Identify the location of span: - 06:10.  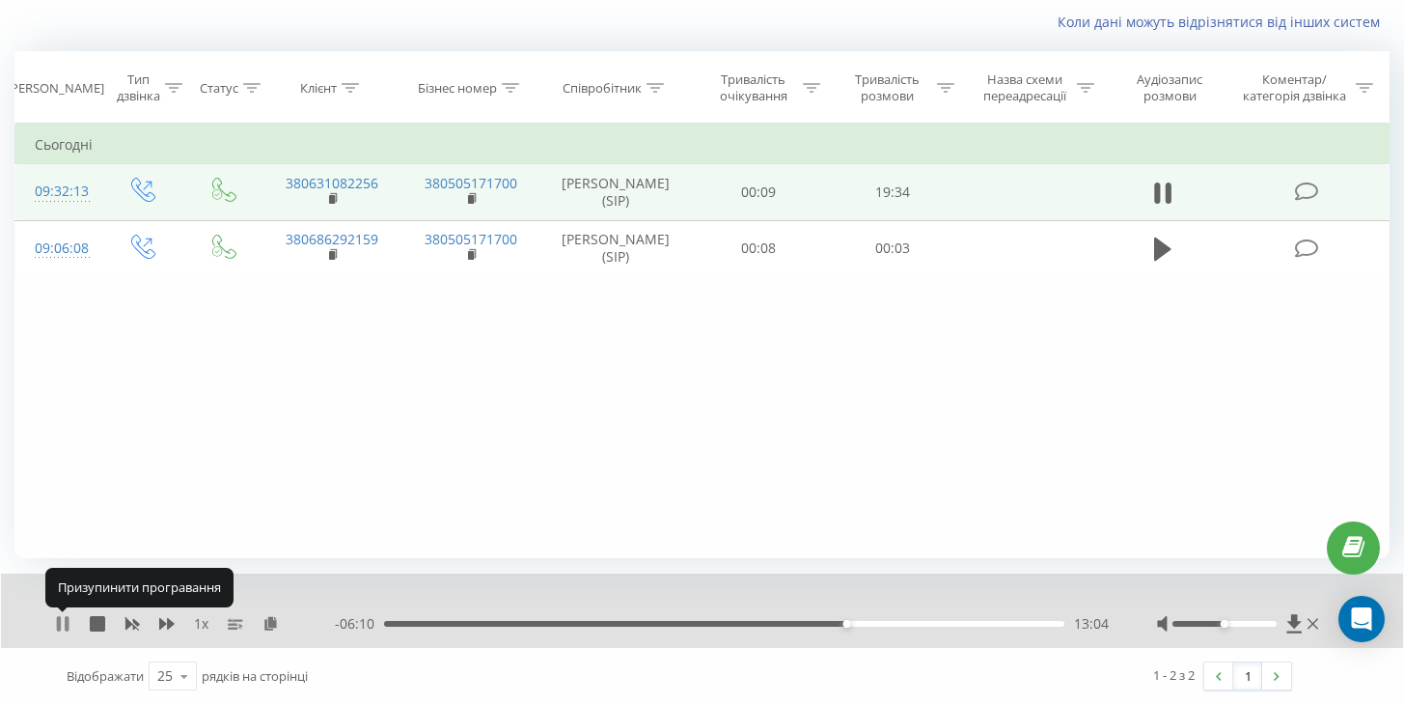
(359, 624).